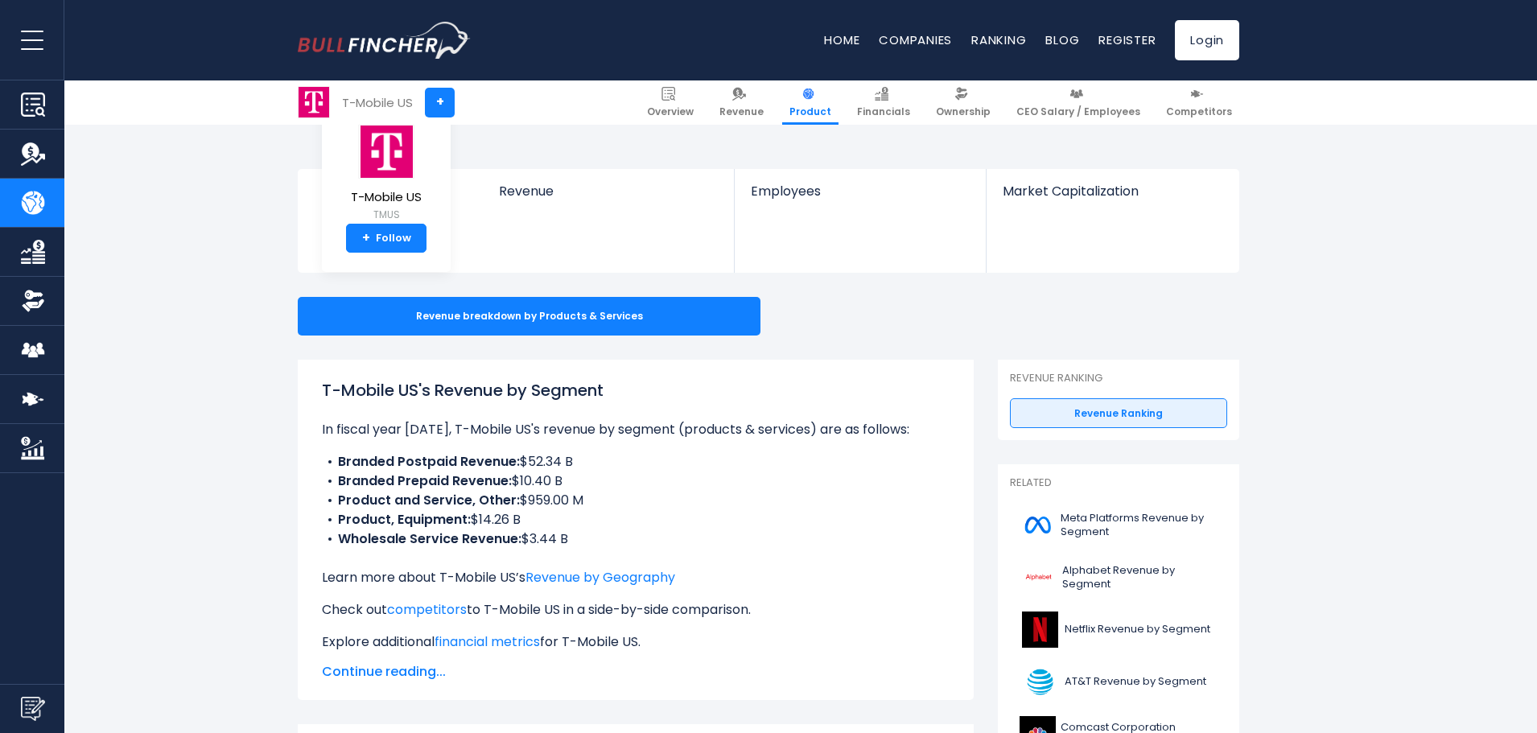 This screenshot has height=733, width=1537. I want to click on span: Financials, so click(884, 112).